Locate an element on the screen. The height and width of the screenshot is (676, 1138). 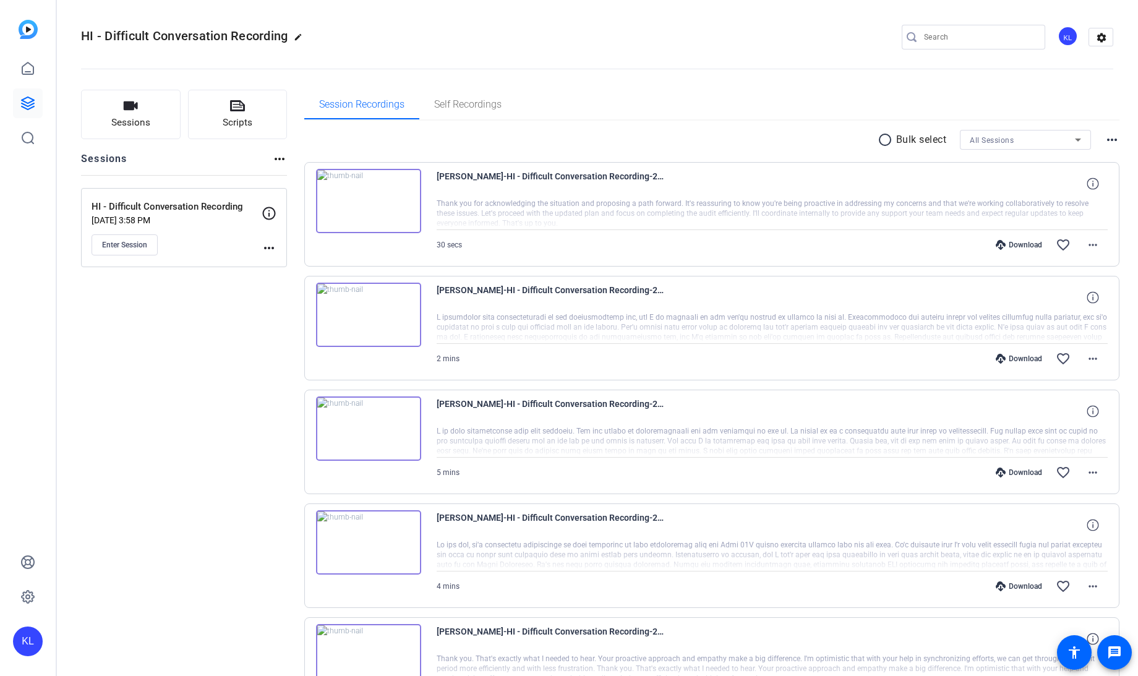
mat-icon: message is located at coordinates (1114, 652).